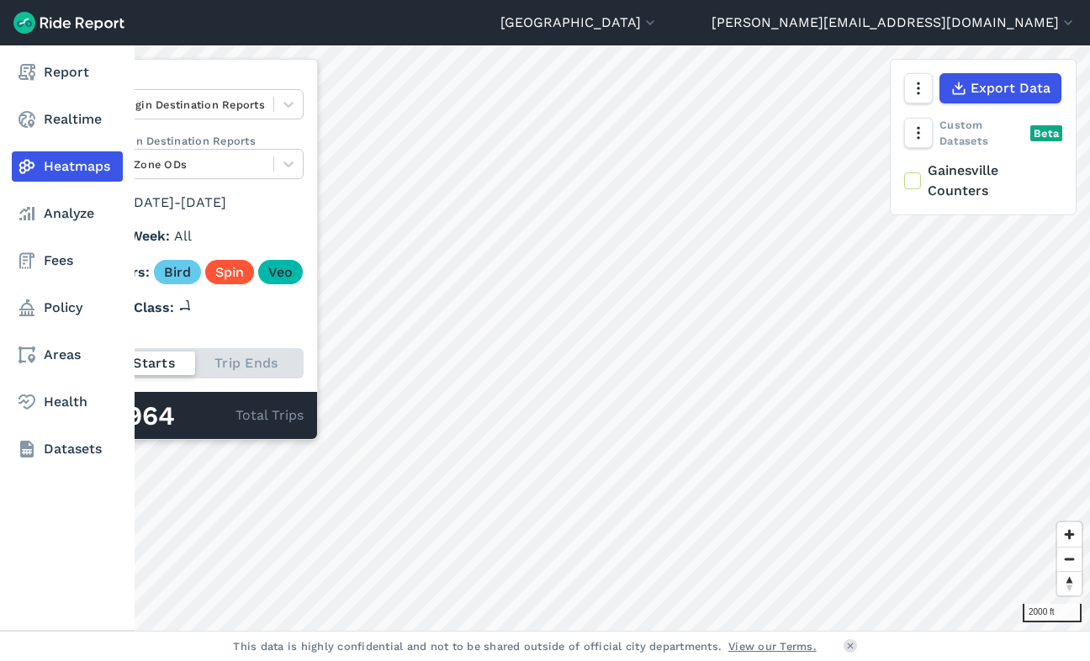 The height and width of the screenshot is (661, 1090). What do you see at coordinates (67, 72) in the screenshot?
I see `a: Report` at bounding box center [67, 72].